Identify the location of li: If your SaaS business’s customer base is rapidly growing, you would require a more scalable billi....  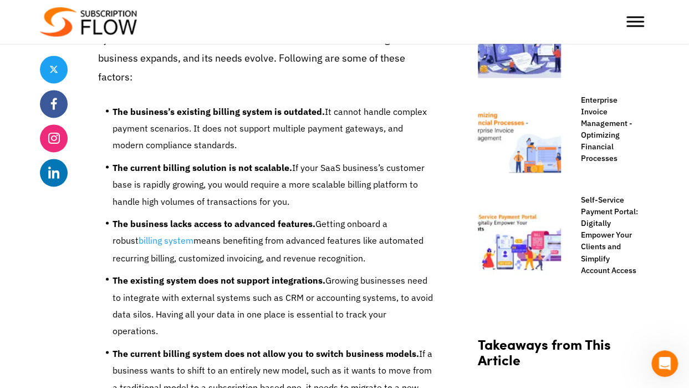
(273, 187).